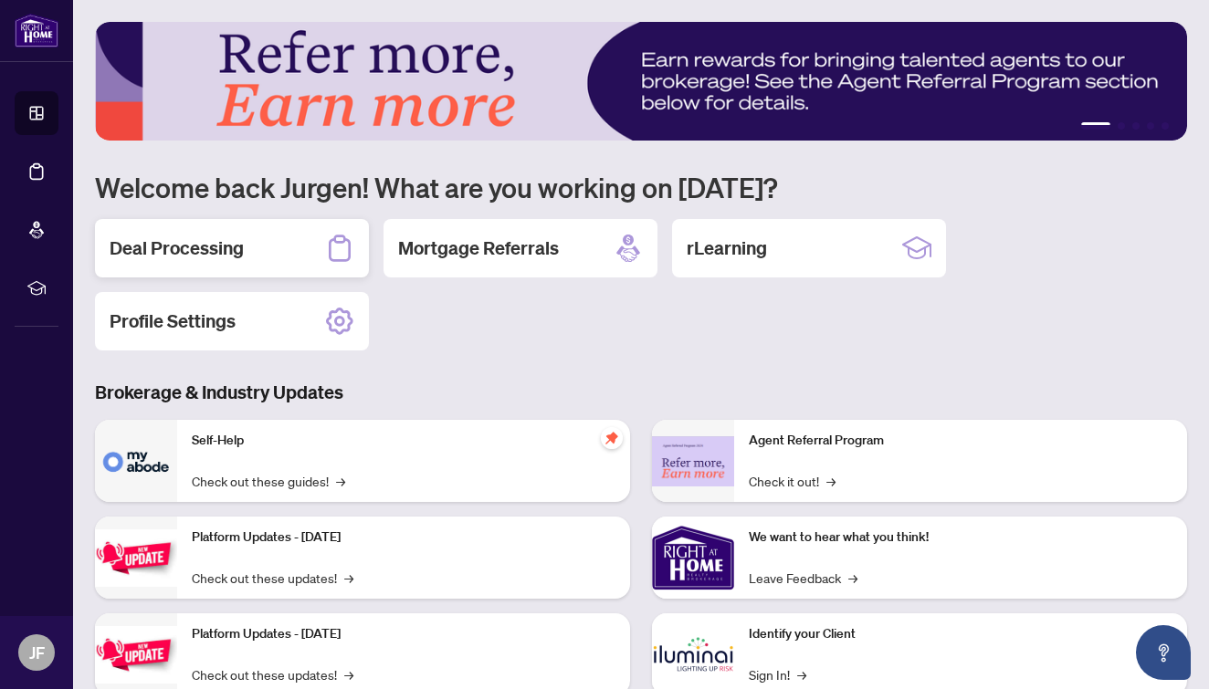  What do you see at coordinates (791, 481) in the screenshot?
I see `a: Check it out!→` at bounding box center [791, 481].